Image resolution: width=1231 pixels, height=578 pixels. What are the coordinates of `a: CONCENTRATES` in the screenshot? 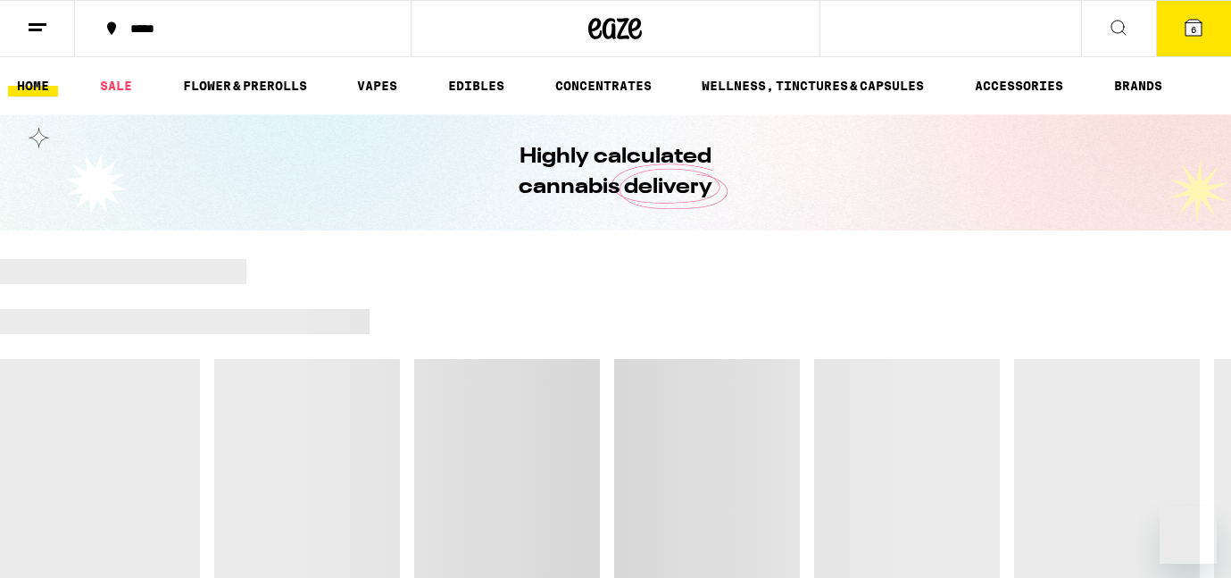 It's located at (604, 86).